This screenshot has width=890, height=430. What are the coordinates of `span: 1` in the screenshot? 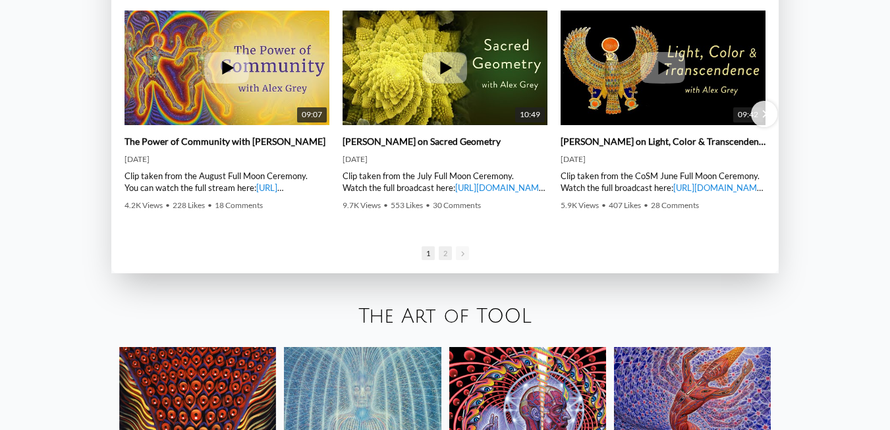 It's located at (428, 253).